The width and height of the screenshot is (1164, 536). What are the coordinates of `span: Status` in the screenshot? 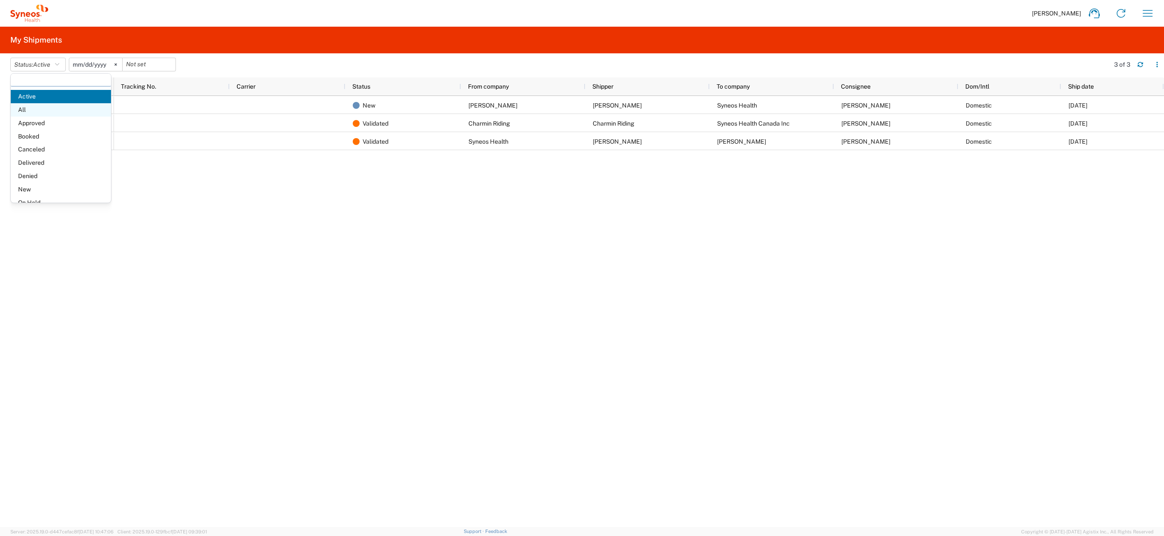 It's located at (361, 86).